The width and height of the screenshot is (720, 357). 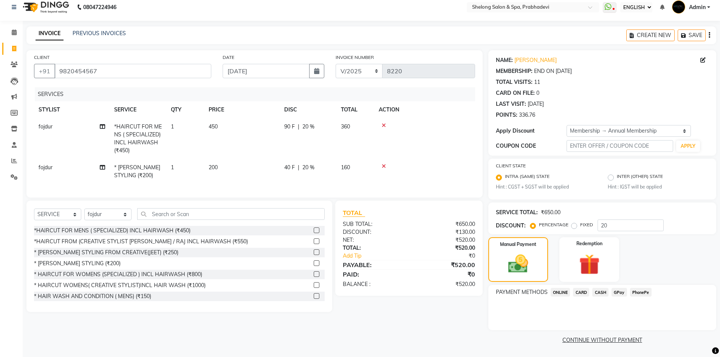 I want to click on div: 0, so click(x=538, y=93).